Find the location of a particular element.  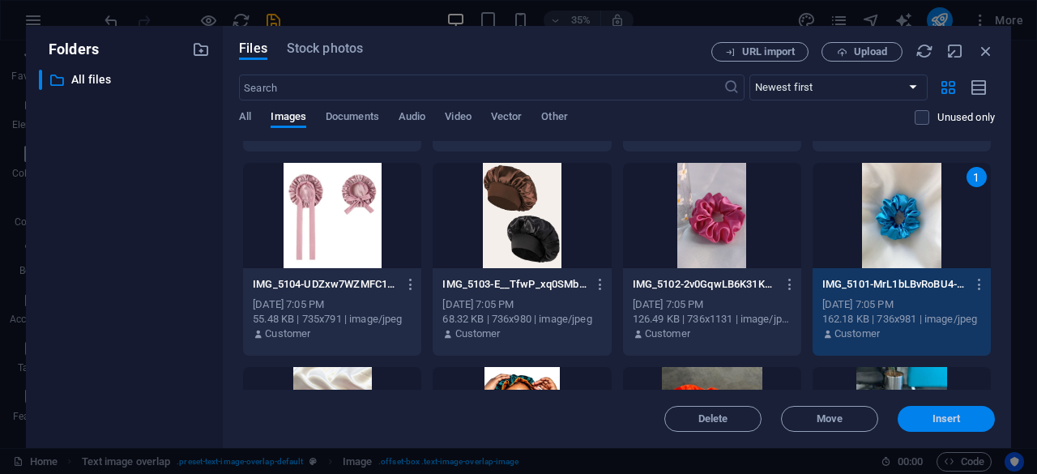

span: Images is located at coordinates (288, 118).